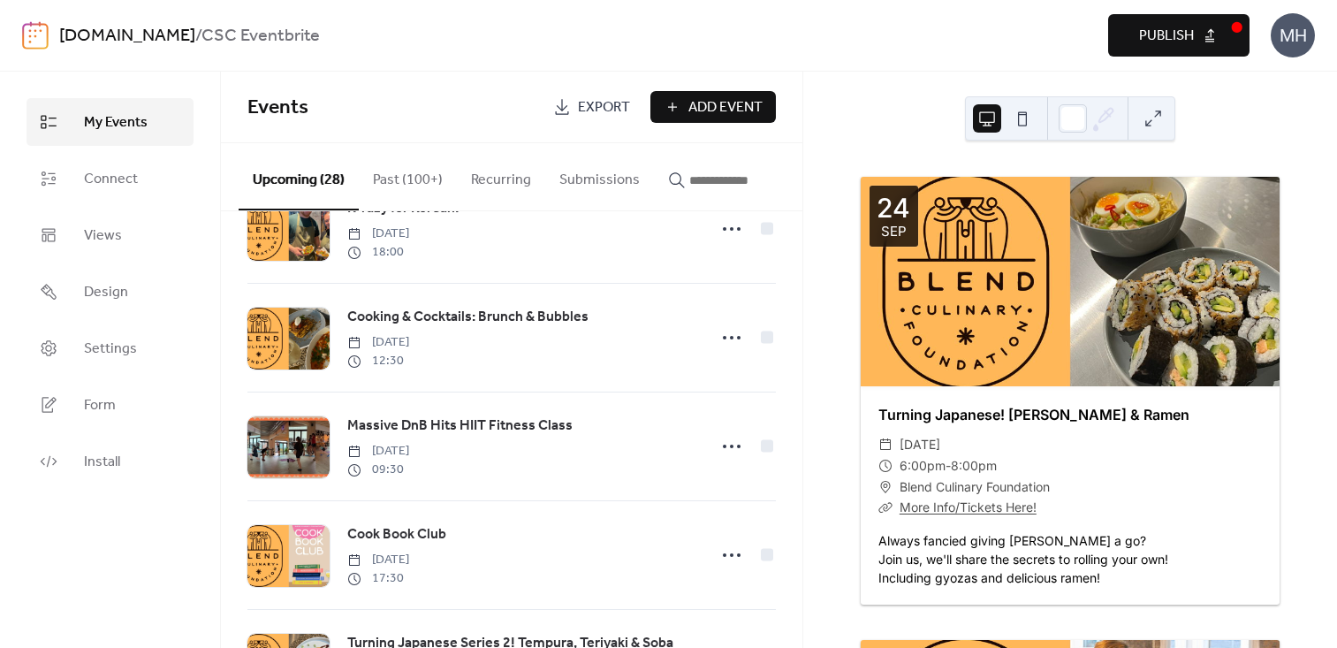 This screenshot has height=648, width=1337. Describe the element at coordinates (713, 107) in the screenshot. I see `a: Add Event` at that location.